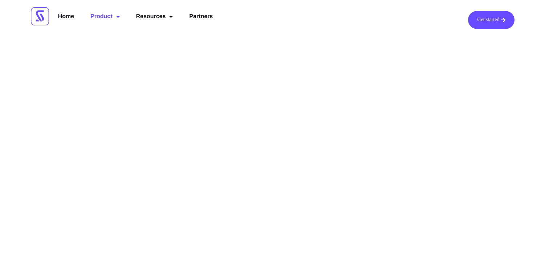  What do you see at coordinates (491, 20) in the screenshot?
I see `a: Get started` at bounding box center [491, 20].